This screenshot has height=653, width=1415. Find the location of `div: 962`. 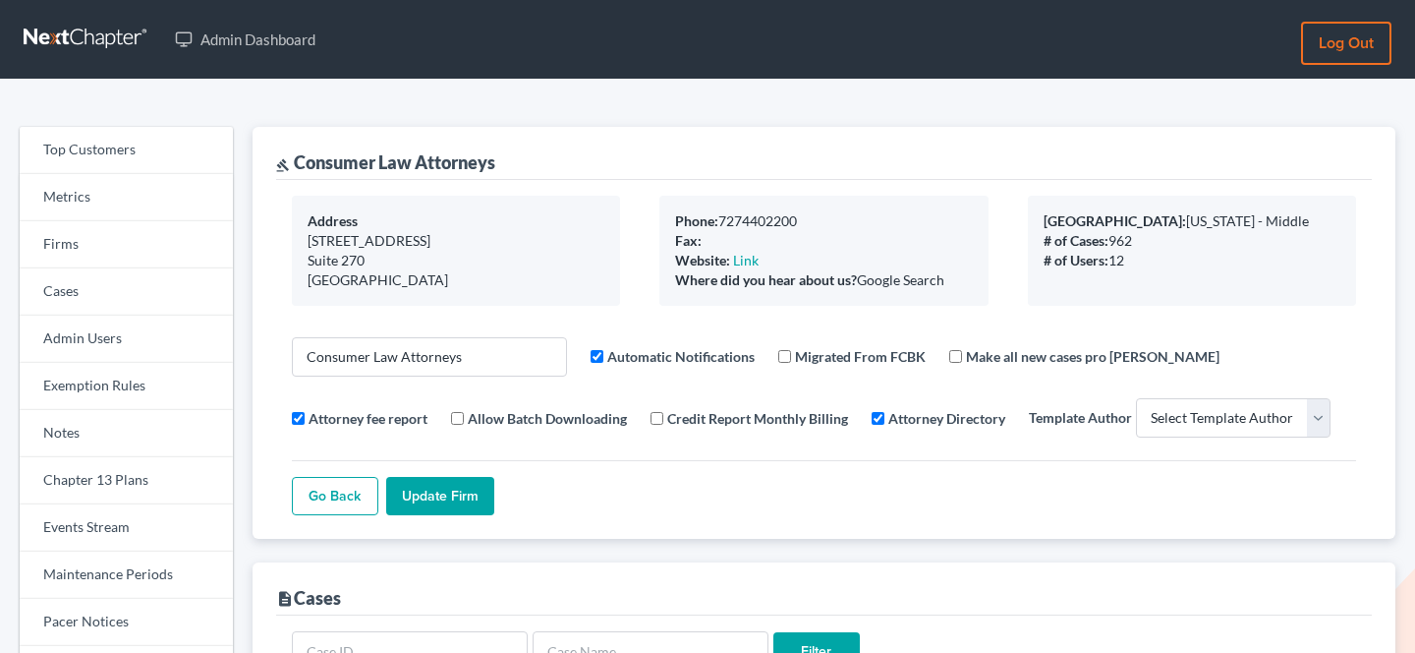

div: 962 is located at coordinates (1192, 241).